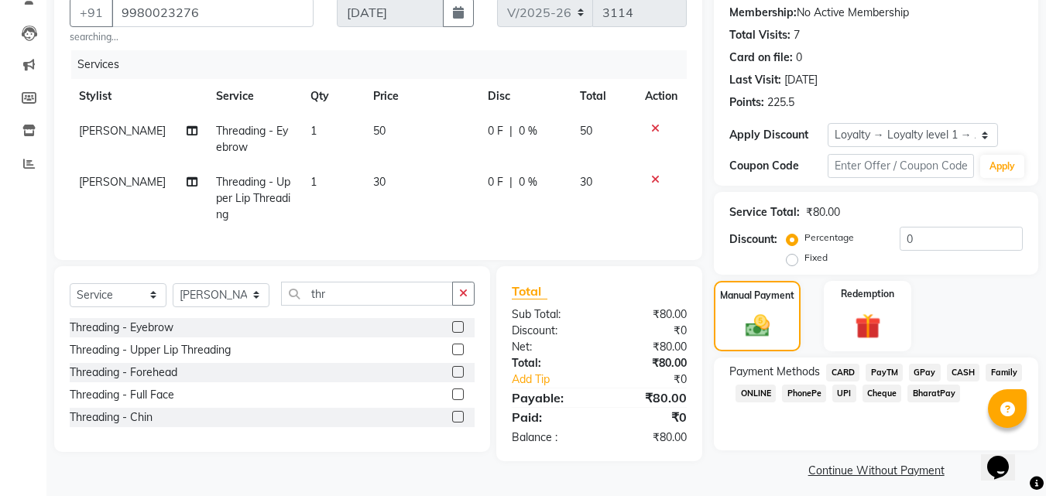 The width and height of the screenshot is (1046, 496). What do you see at coordinates (550, 437) in the screenshot?
I see `div: Balance :` at bounding box center [550, 437].